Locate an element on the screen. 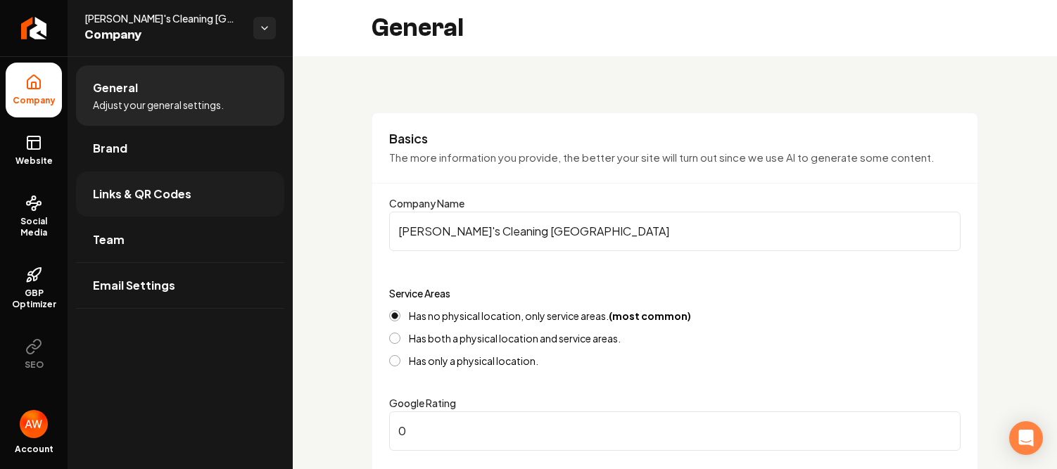 The width and height of the screenshot is (1057, 469). label: Company Name is located at coordinates (426, 203).